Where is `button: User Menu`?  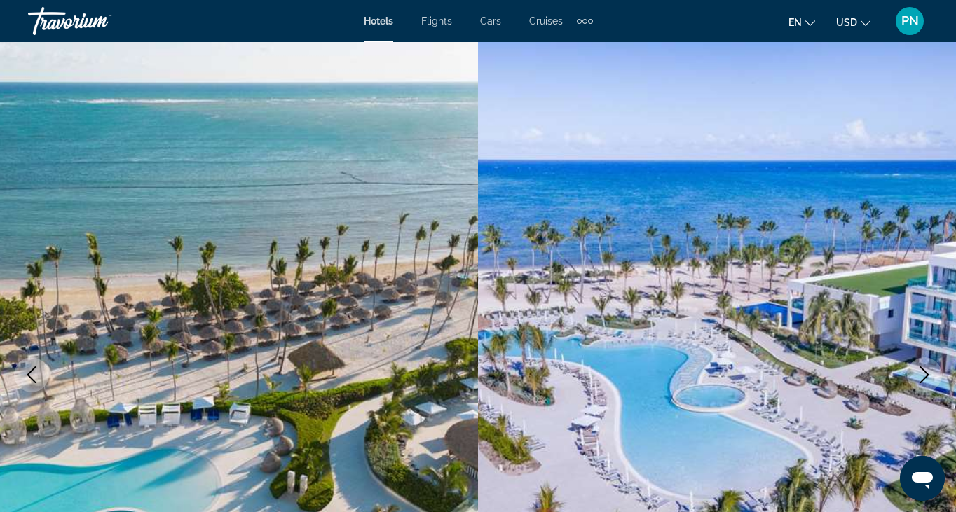 button: User Menu is located at coordinates (909, 21).